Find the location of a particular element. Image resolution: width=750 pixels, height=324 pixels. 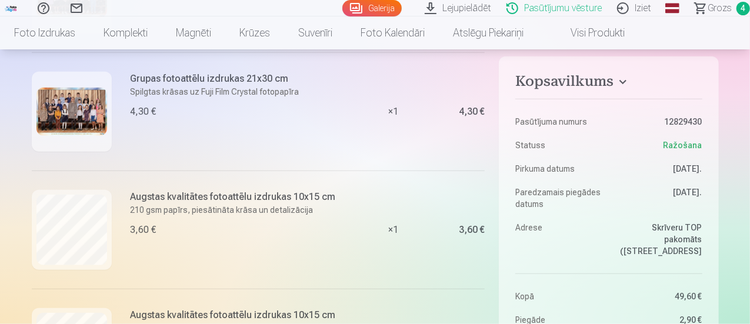

p: 210 gsm papīrs, piesātināta krāsa un detalizācija is located at coordinates (233, 210).